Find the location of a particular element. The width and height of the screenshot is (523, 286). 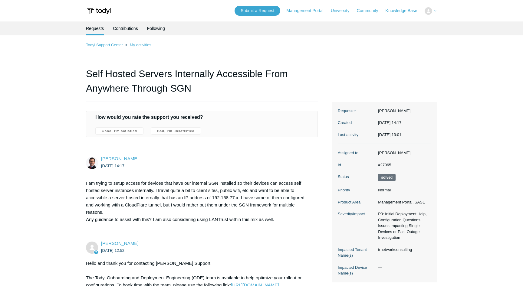

a: Contributions is located at coordinates (125, 28).